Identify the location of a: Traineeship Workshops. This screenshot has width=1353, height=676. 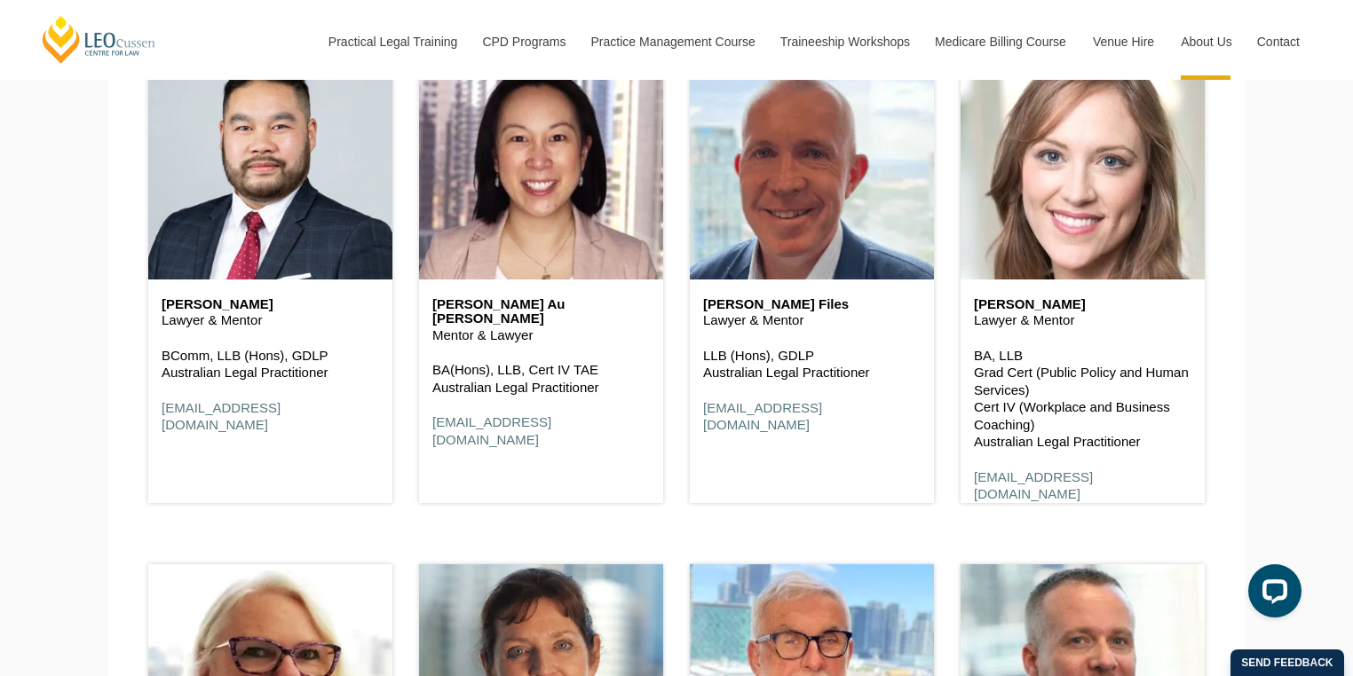
(844, 42).